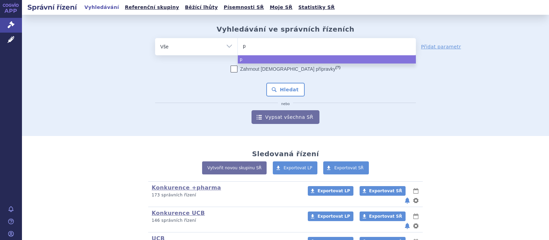  What do you see at coordinates (178, 213) in the screenshot?
I see `a: Konkurence UCB` at bounding box center [178, 213].